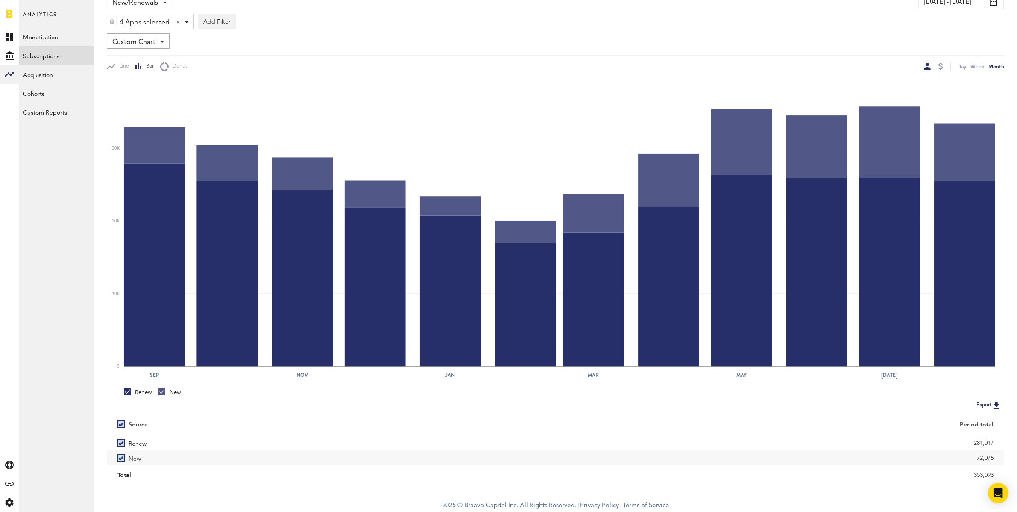 The image size is (1017, 512). Describe the element at coordinates (997, 66) in the screenshot. I see `div: Month` at that location.